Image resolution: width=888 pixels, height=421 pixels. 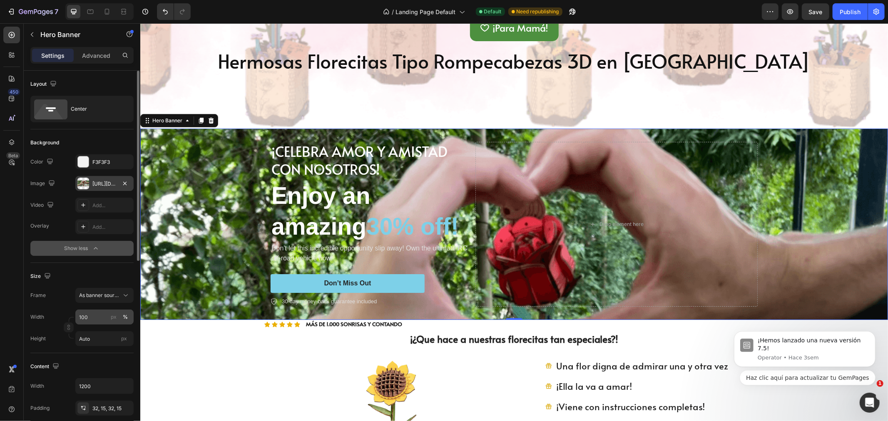 What do you see at coordinates (207, 260) in the screenshot?
I see `button: Don’t Miss Out` at bounding box center [207, 260].